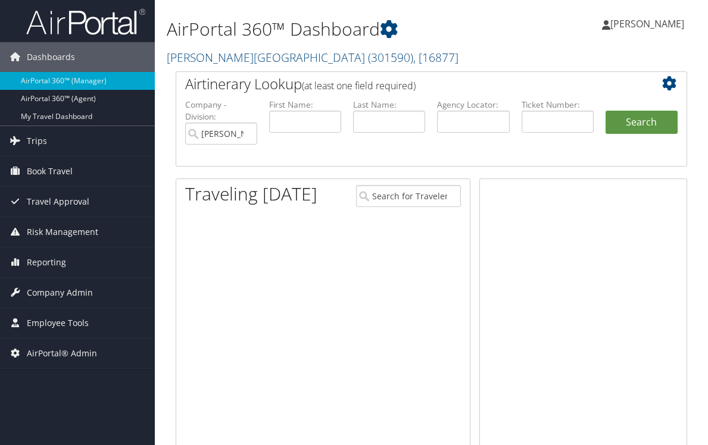 This screenshot has height=445, width=708. Describe the element at coordinates (86, 21) in the screenshot. I see `img: airportal-logo.png` at that location.